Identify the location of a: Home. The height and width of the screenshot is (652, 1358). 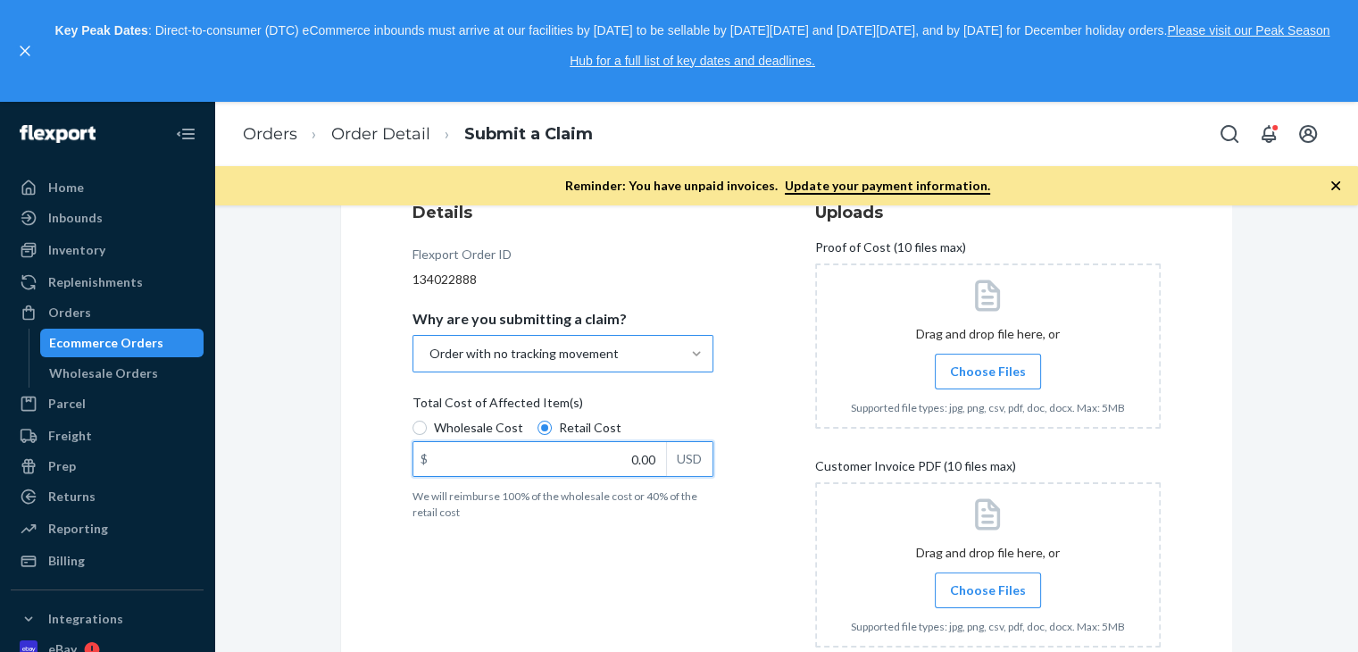
(107, 188).